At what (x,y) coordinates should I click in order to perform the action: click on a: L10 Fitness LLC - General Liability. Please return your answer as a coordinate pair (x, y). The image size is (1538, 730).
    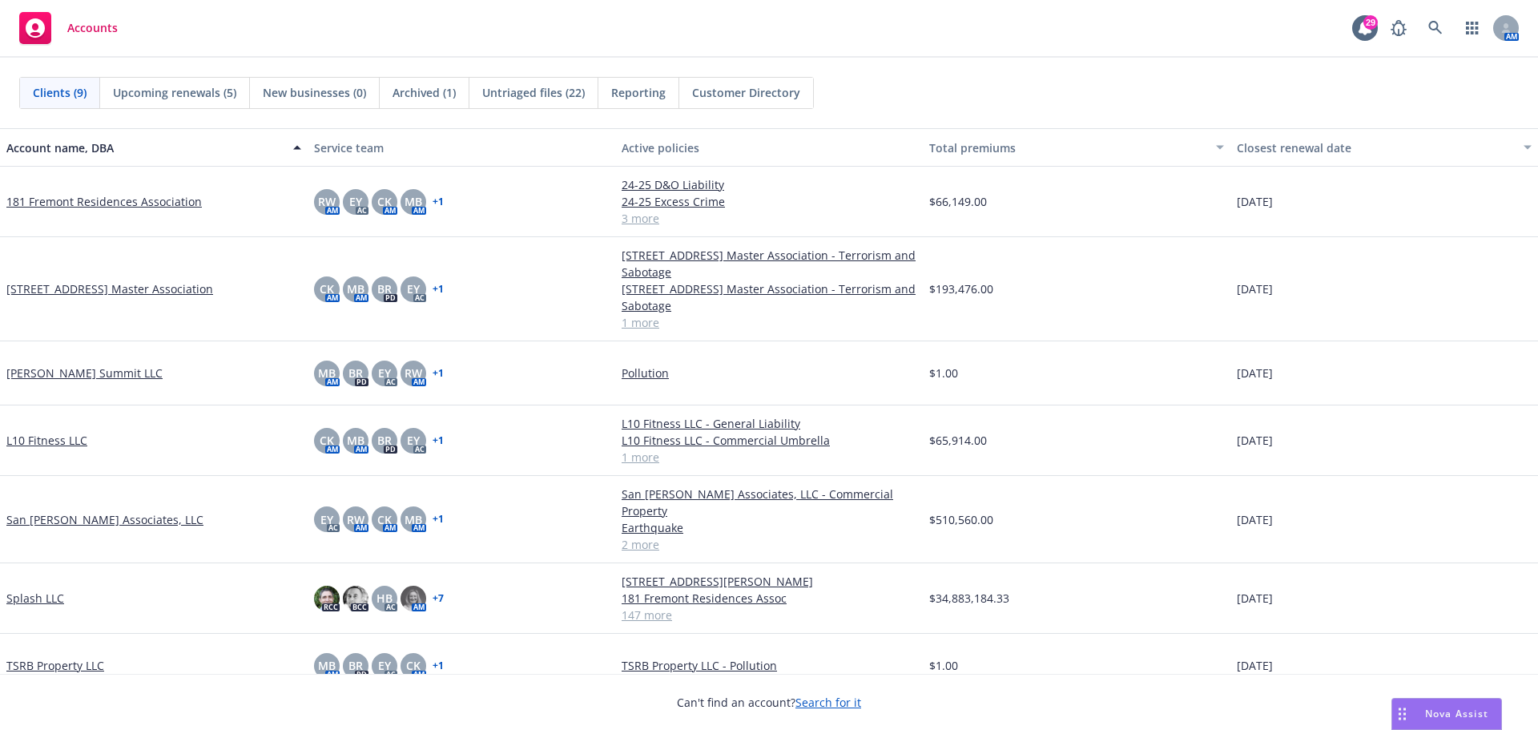
    Looking at the image, I should click on (769, 423).